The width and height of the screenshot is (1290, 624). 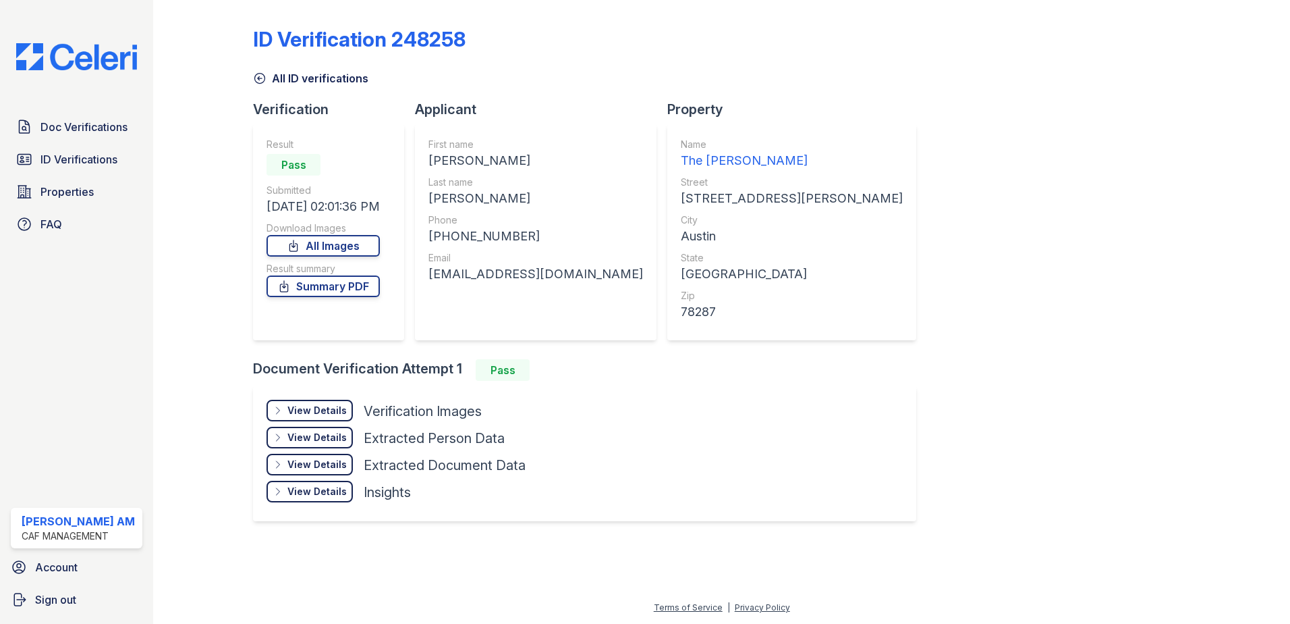 What do you see at coordinates (590, 370) in the screenshot?
I see `div: Document Verification Attempt 1` at bounding box center [590, 370].